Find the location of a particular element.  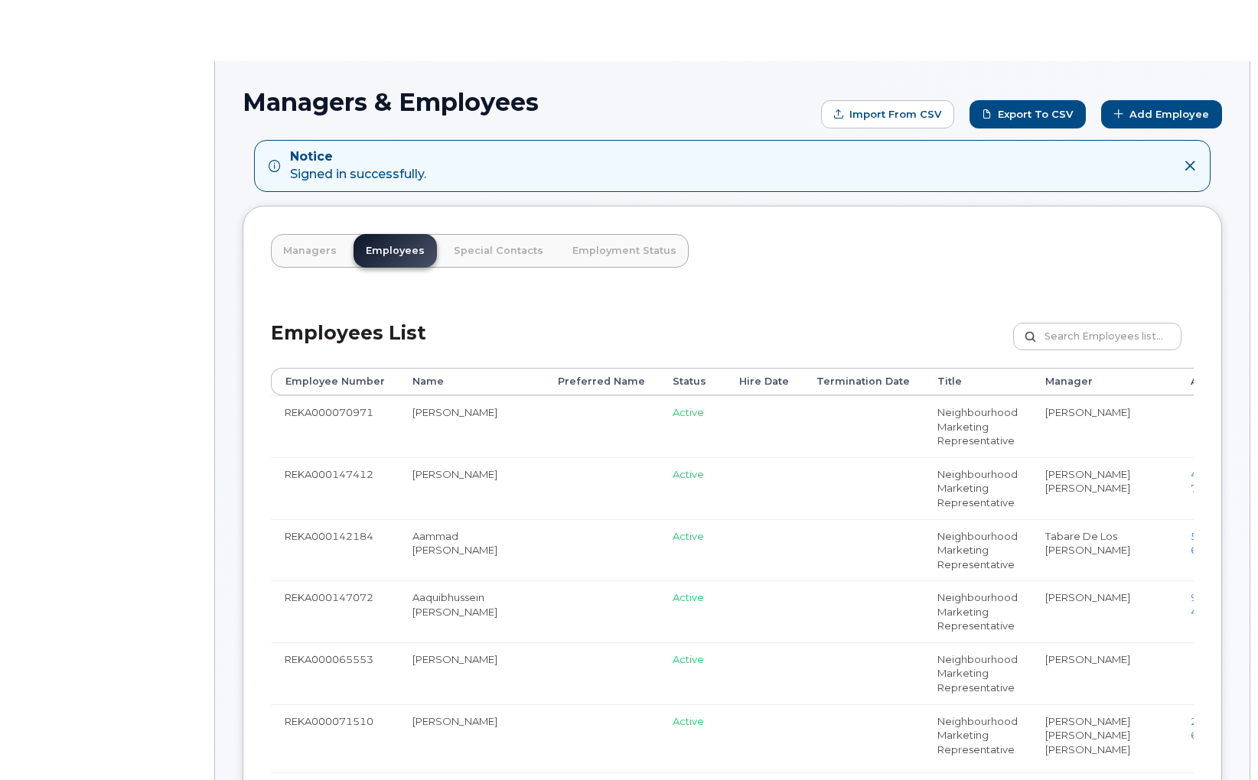

th: Name is located at coordinates (471, 382).